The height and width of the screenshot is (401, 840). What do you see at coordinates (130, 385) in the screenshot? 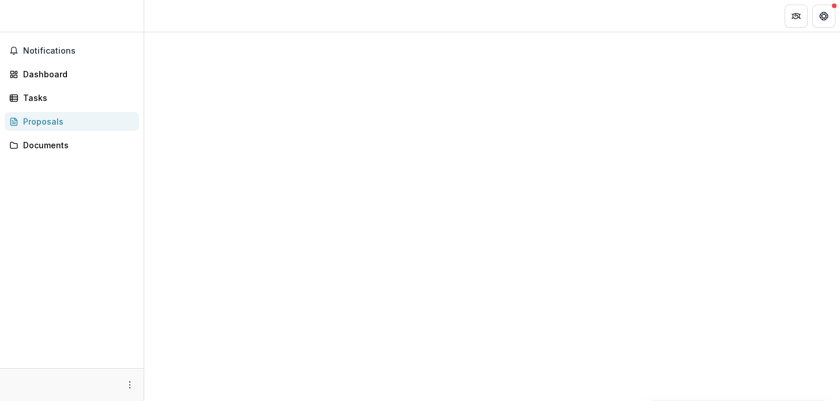
I see `button: More` at bounding box center [130, 385].